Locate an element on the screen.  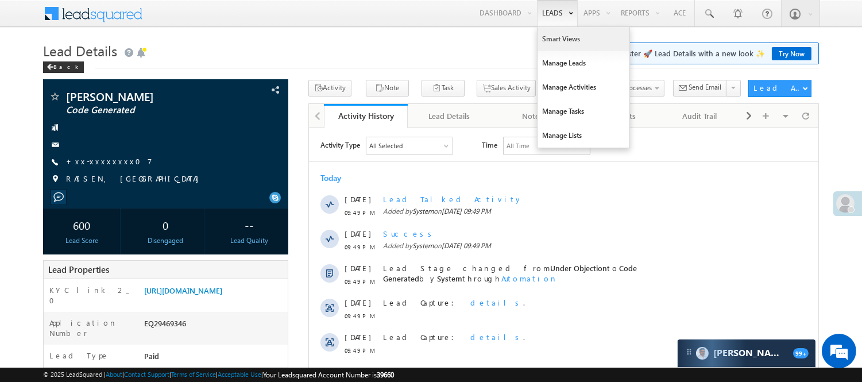
div: Activity History is located at coordinates (365, 115).